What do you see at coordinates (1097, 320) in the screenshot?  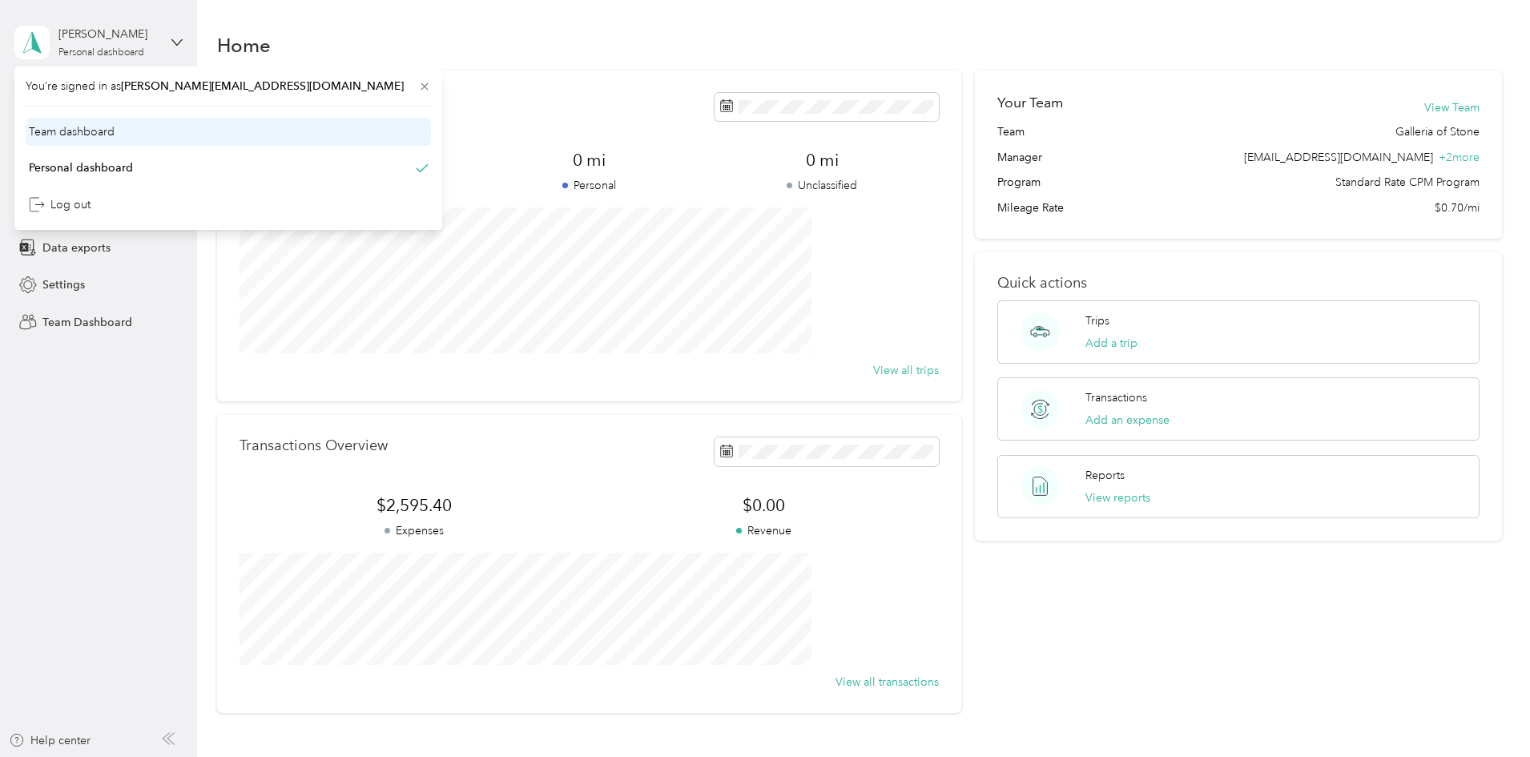 I see `p: Trips` at bounding box center [1097, 320].